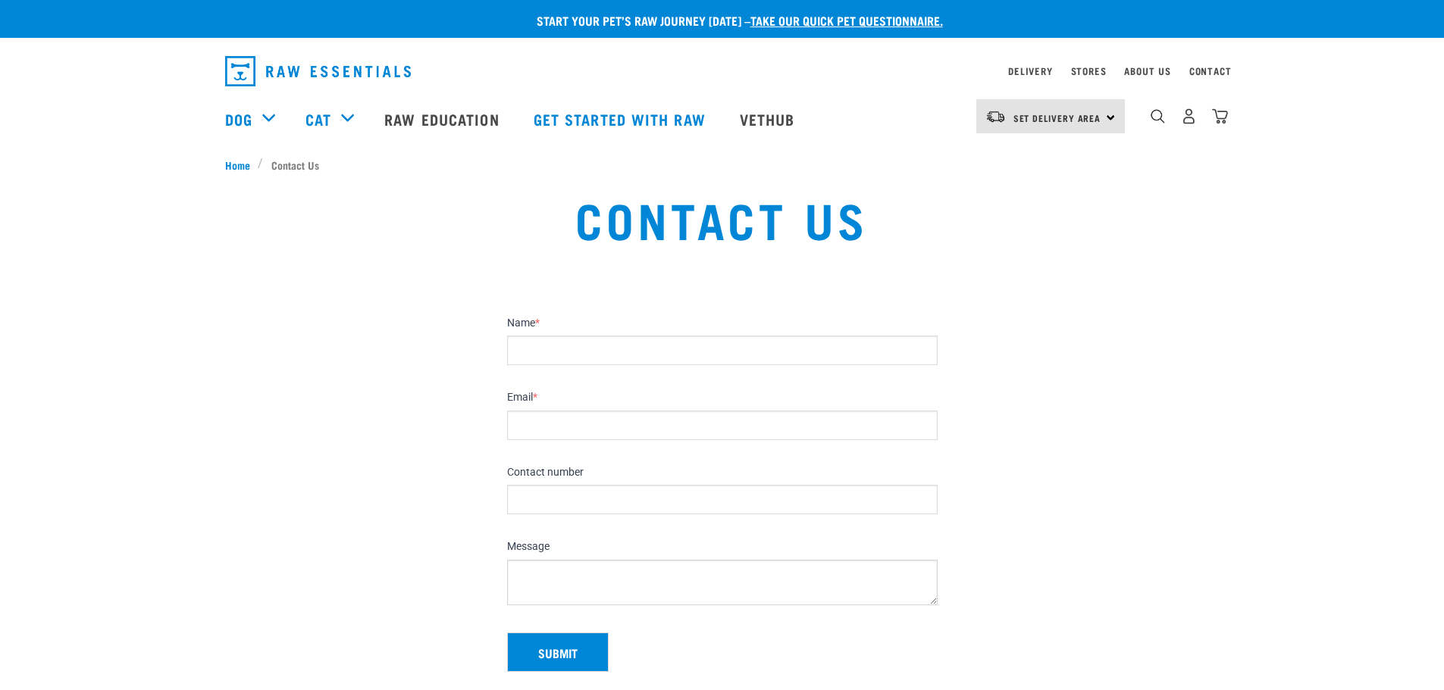  Describe the element at coordinates (847, 20) in the screenshot. I see `a: take our quick pet questionnaire.` at that location.